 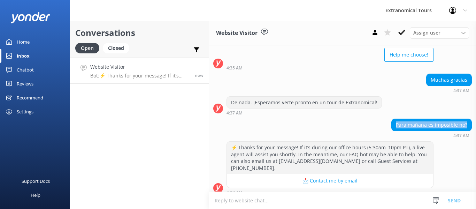 What do you see at coordinates (199, 75) in the screenshot?
I see `span: Sep 08 2025 01:37pm (UTC -07:00) America/Tijuana` at bounding box center [199, 75].